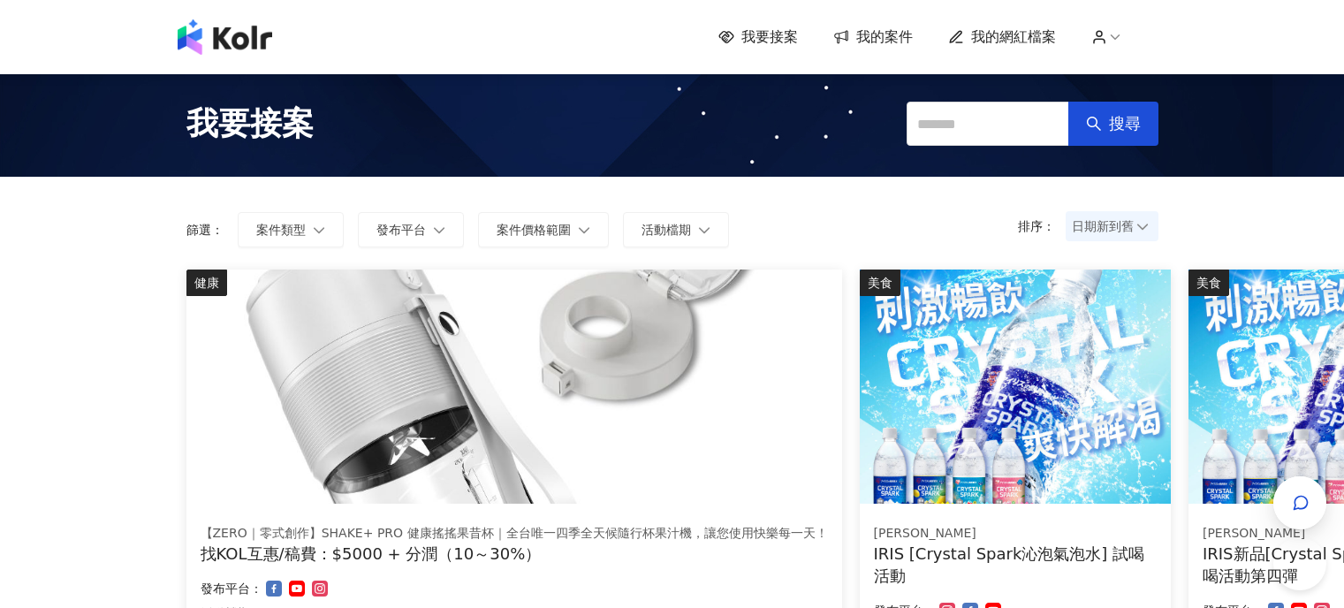 The height and width of the screenshot is (608, 1344). I want to click on span: 案件價格範圍, so click(534, 230).